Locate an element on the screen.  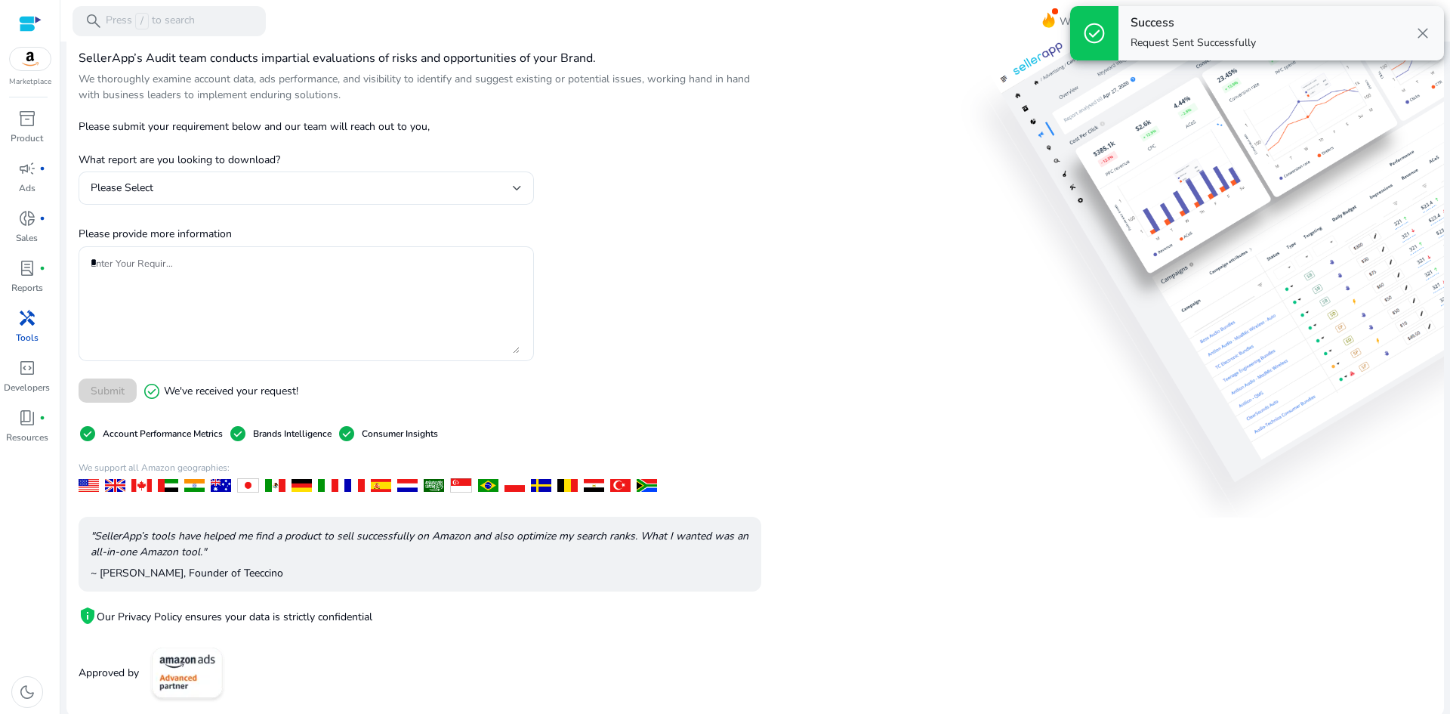
h4: Success is located at coordinates (1194, 23).